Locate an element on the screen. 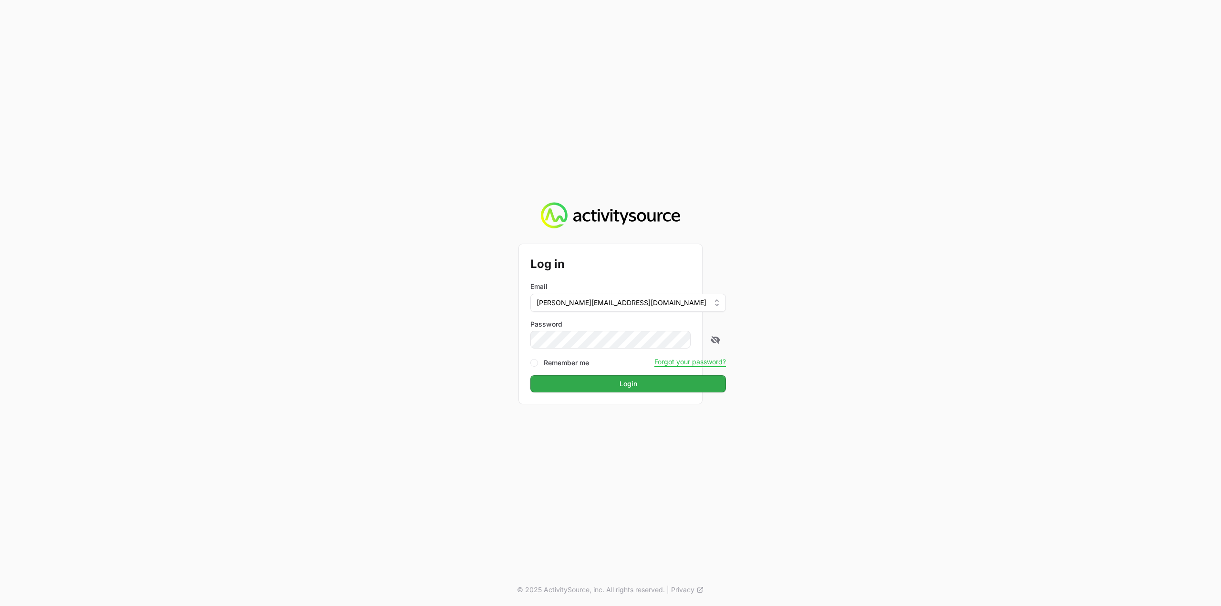  a: Privacy is located at coordinates (687, 590).